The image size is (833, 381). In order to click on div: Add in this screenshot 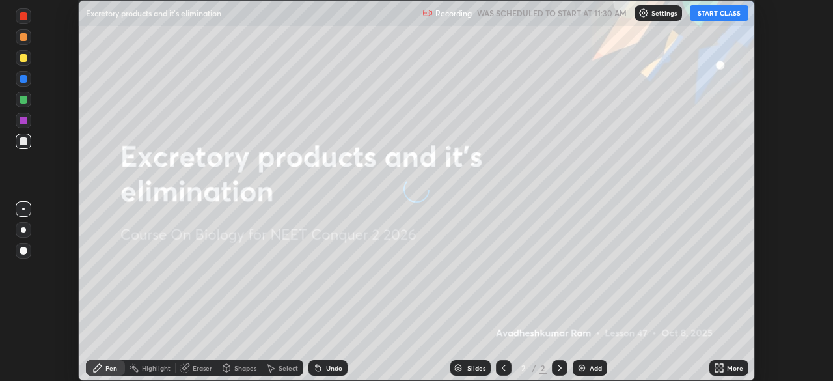, I will do `click(596, 368)`.